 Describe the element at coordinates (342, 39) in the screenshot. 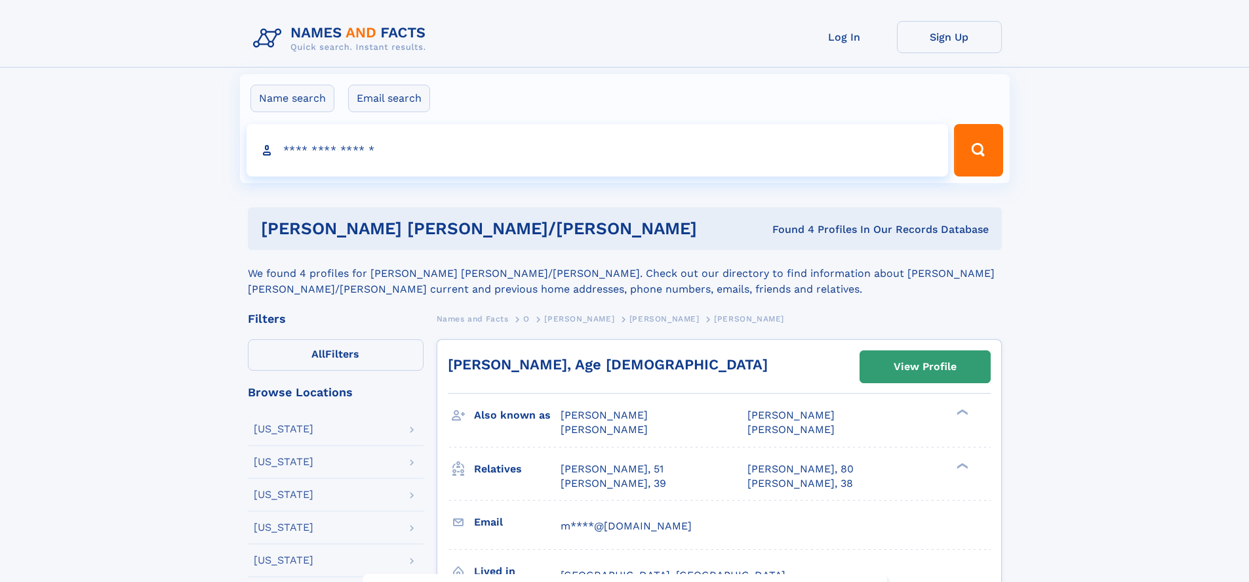

I see `img: Logo Names and Facts` at that location.